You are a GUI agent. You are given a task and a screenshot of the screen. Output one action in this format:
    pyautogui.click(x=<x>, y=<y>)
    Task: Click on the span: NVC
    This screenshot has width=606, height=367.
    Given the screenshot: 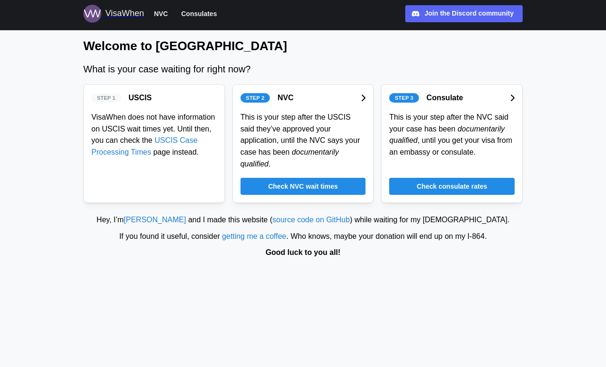 What is the action you would take?
    pyautogui.click(x=161, y=14)
    